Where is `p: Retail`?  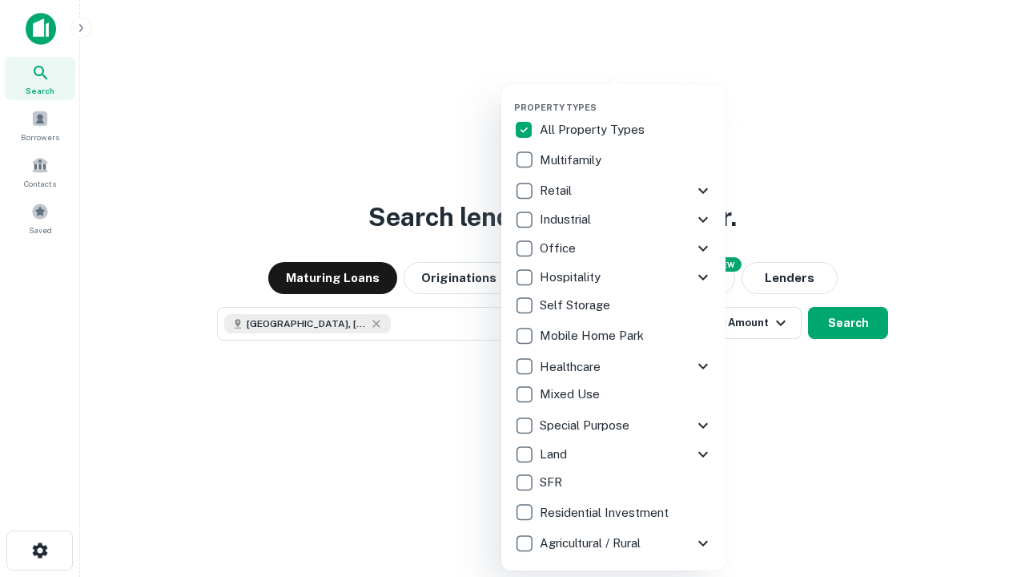 p: Retail is located at coordinates (557, 191).